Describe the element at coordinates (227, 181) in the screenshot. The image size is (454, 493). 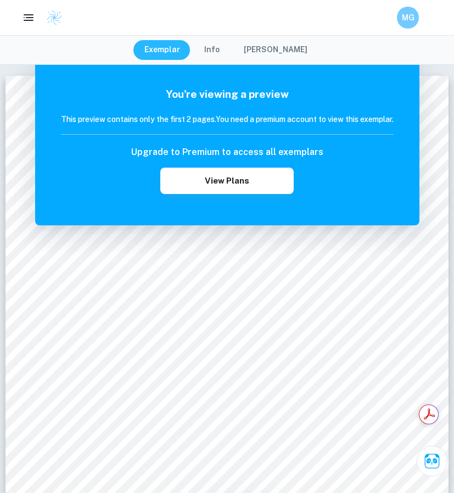
I see `button: View Plans` at that location.